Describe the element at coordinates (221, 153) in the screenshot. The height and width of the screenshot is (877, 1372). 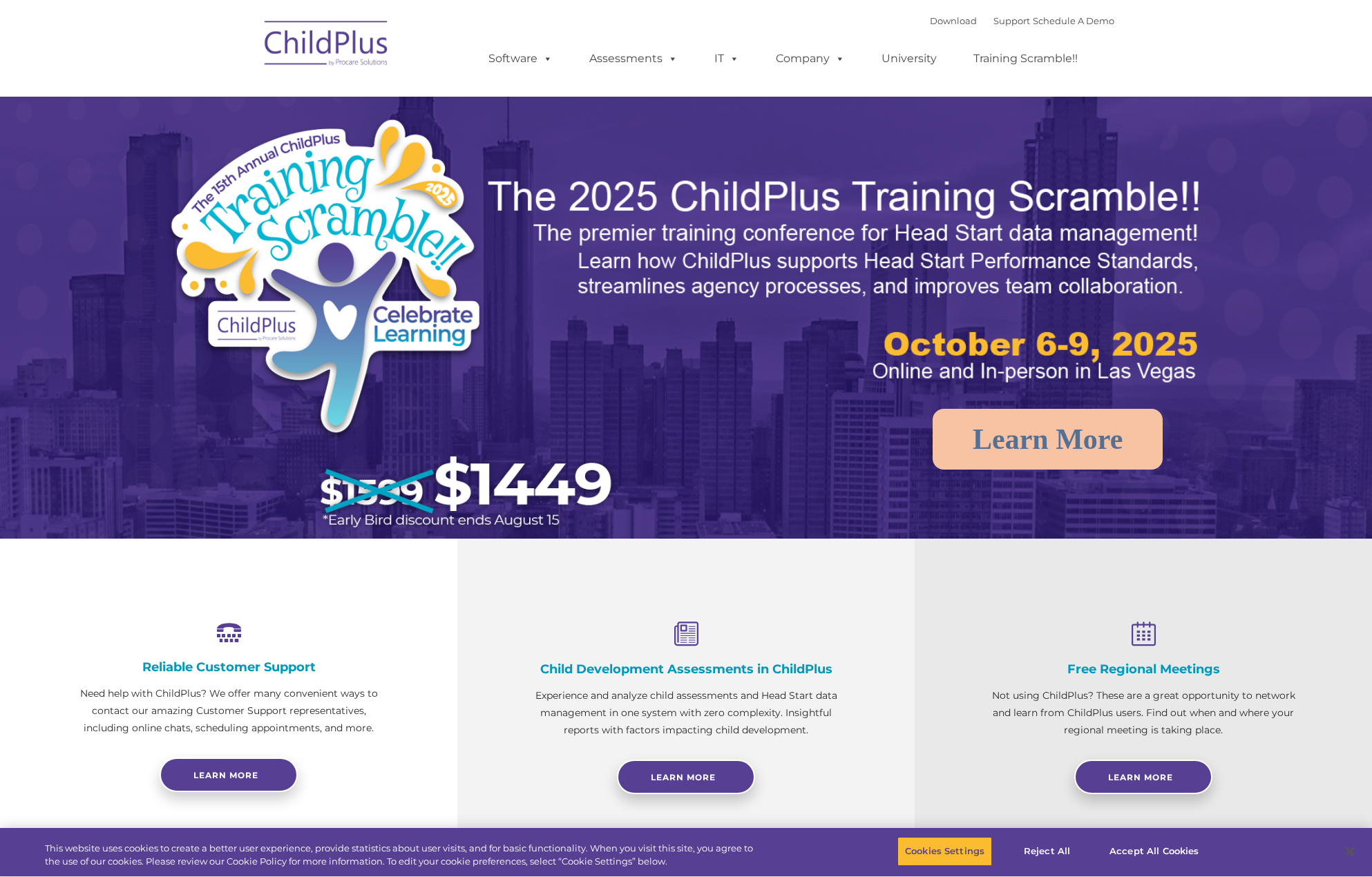
I see `span: Phone number` at that location.